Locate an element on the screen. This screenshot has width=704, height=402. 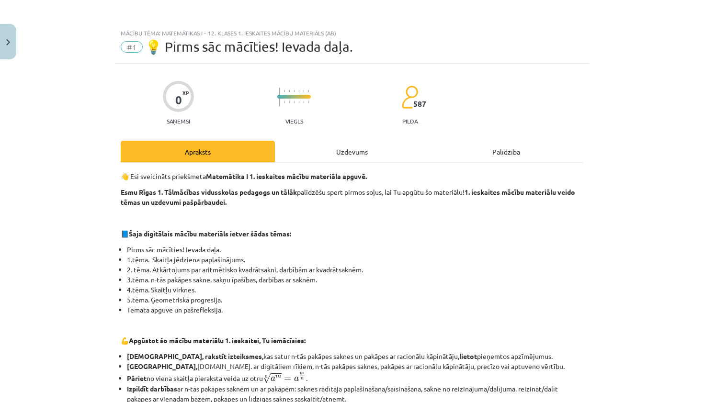
li: Temata apguve un pašrefleksija. is located at coordinates (355, 310).